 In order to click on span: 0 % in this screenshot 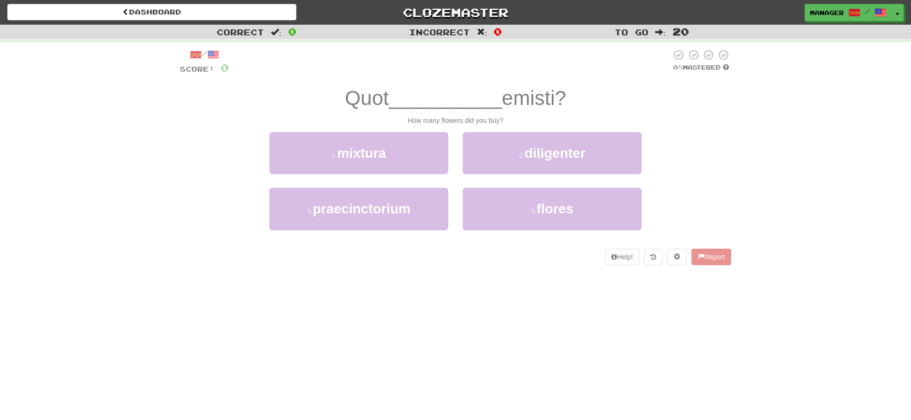, I will do `click(678, 67)`.